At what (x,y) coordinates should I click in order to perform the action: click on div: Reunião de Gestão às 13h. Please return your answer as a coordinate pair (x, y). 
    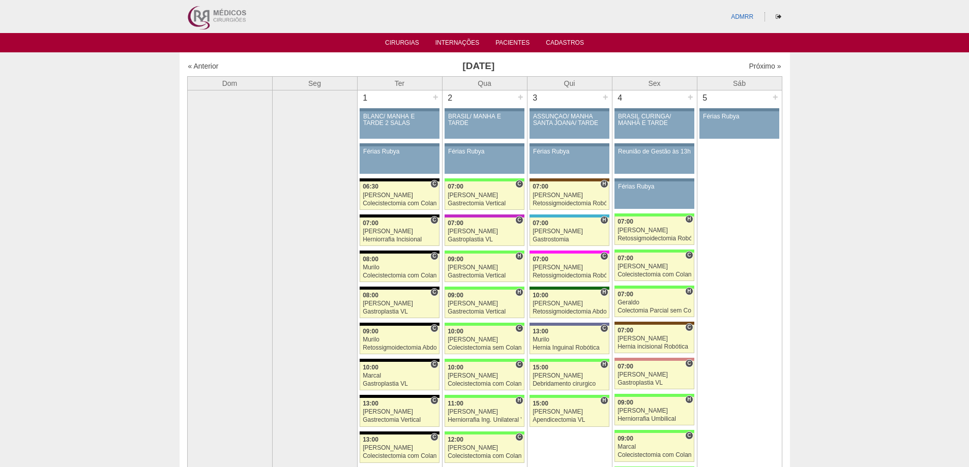
    Looking at the image, I should click on (654, 152).